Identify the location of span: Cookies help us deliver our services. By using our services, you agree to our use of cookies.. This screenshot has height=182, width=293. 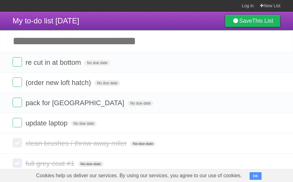
(139, 175).